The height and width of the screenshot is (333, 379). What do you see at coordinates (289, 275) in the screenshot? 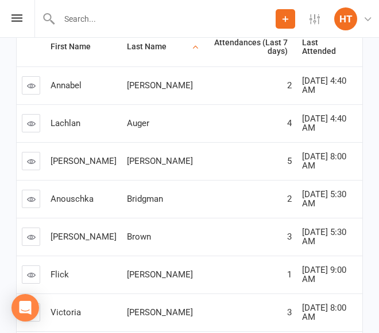
I see `span: 1` at bounding box center [289, 275].